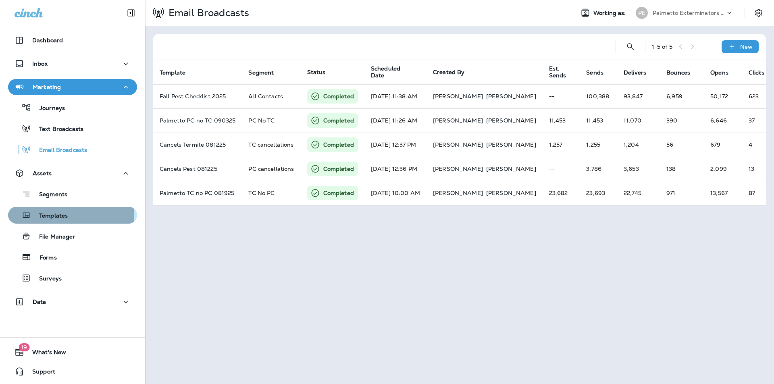 The width and height of the screenshot is (774, 384). What do you see at coordinates (53, 237) in the screenshot?
I see `p: File Manager` at bounding box center [53, 237].